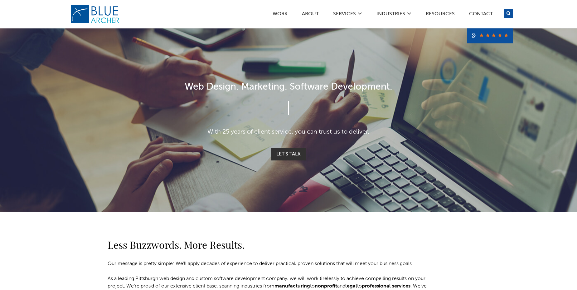 The height and width of the screenshot is (290, 577). I want to click on a: ABOUT, so click(310, 15).